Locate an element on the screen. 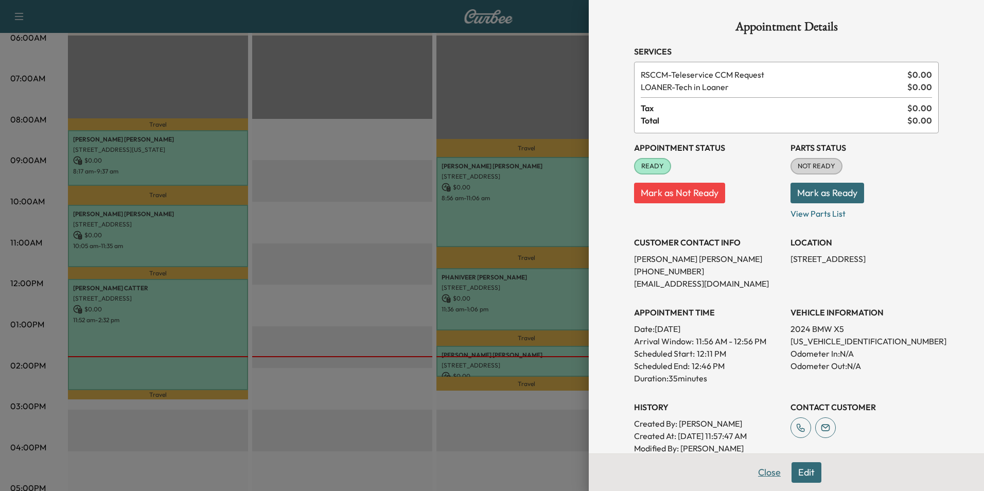 The height and width of the screenshot is (491, 984). p: Scheduled End: is located at coordinates (662, 366).